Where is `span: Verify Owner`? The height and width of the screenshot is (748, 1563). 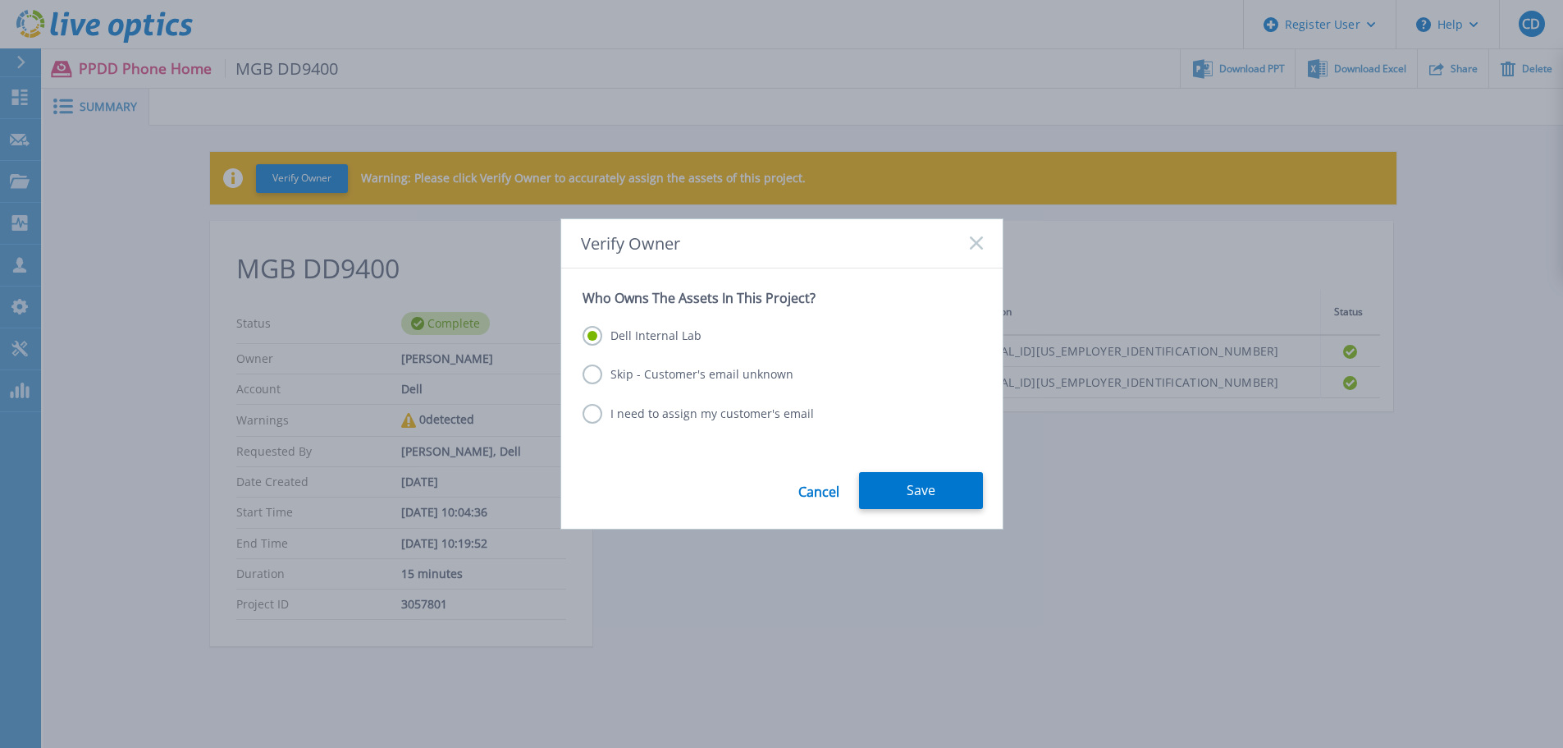 span: Verify Owner is located at coordinates (630, 243).